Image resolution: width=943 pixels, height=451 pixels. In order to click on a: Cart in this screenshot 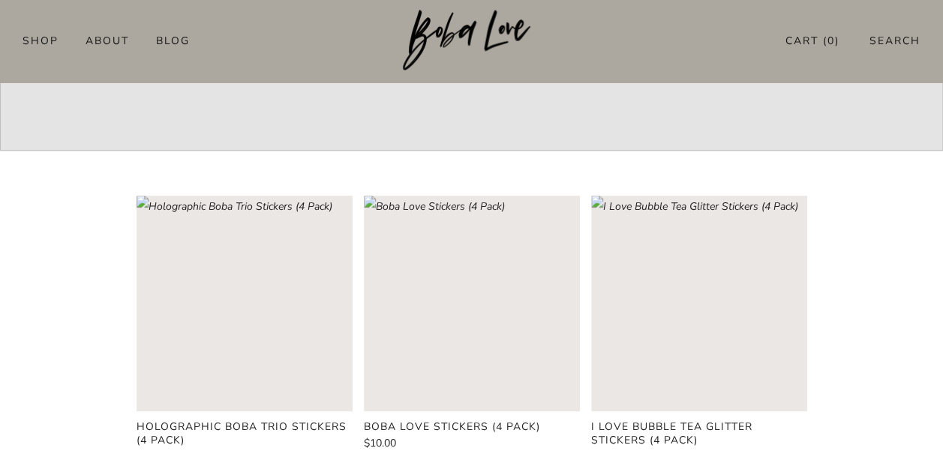, I will do `click(812, 40)`.